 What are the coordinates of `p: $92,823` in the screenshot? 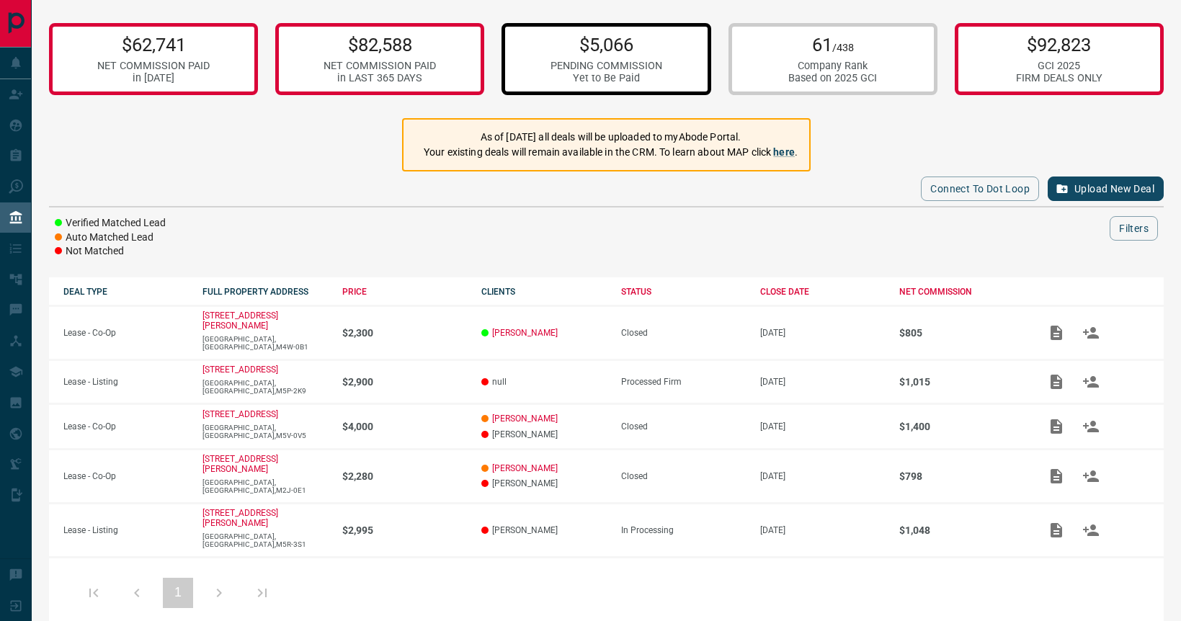 It's located at (1059, 45).